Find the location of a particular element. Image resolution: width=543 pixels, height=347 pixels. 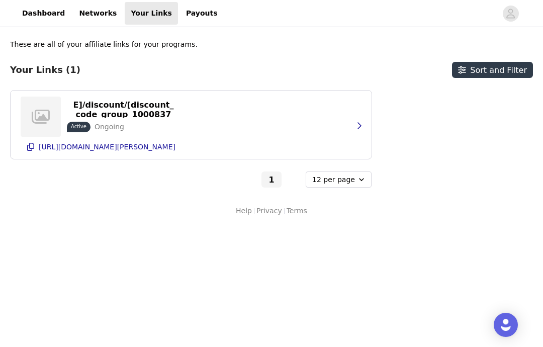

p: Active is located at coordinates (78, 126).